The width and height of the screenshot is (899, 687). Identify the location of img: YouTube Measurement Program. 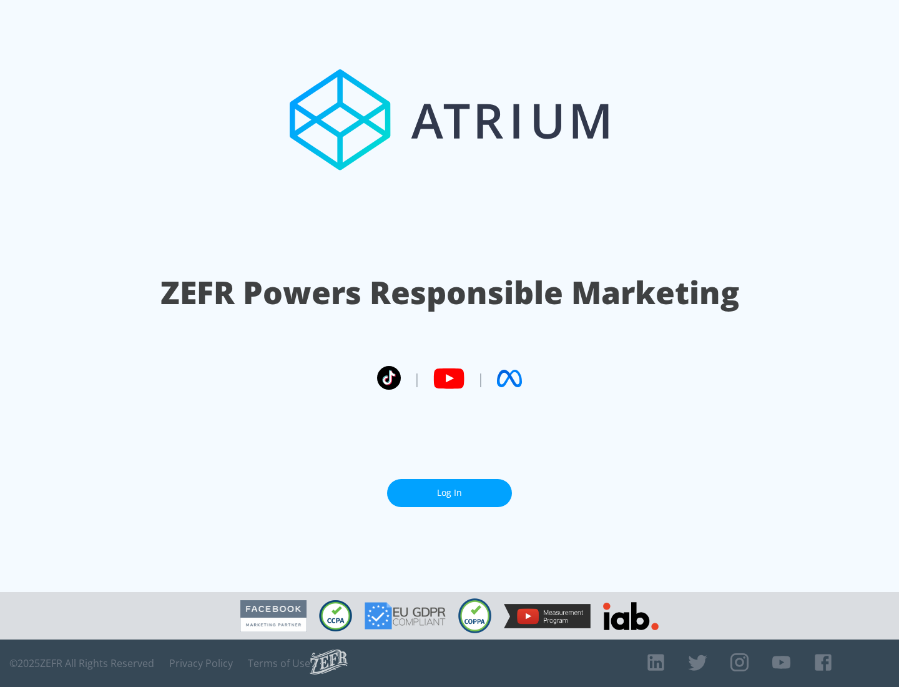
(547, 616).